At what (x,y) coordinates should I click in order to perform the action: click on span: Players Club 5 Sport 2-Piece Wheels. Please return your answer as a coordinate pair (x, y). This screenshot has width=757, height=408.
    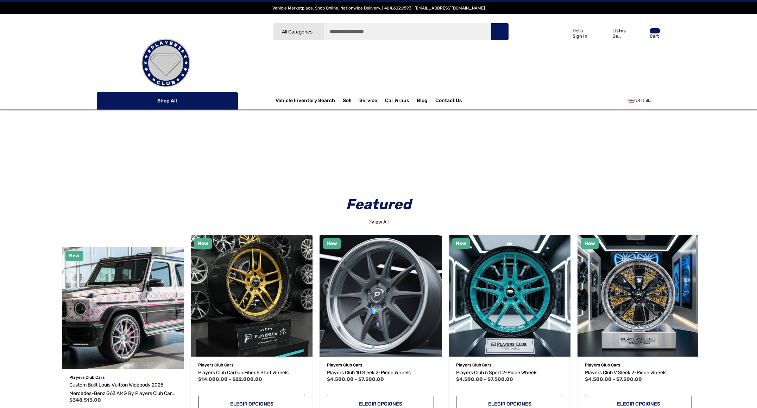
    Looking at the image, I should click on (497, 372).